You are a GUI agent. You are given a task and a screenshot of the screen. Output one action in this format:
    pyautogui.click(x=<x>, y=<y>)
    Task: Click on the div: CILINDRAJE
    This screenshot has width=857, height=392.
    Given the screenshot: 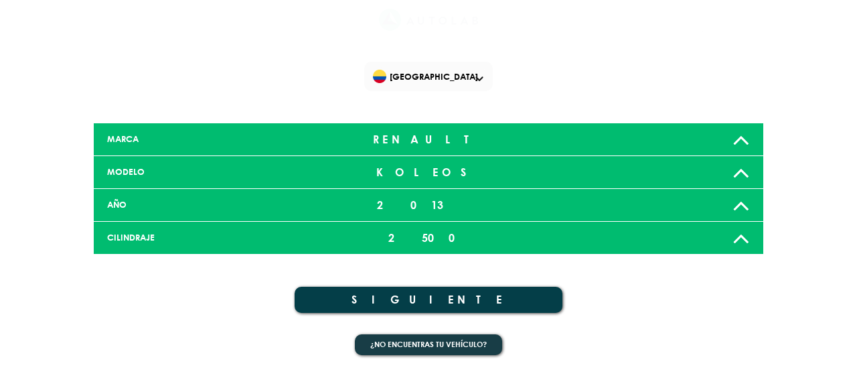 What is the action you would take?
    pyautogui.click(x=208, y=237)
    